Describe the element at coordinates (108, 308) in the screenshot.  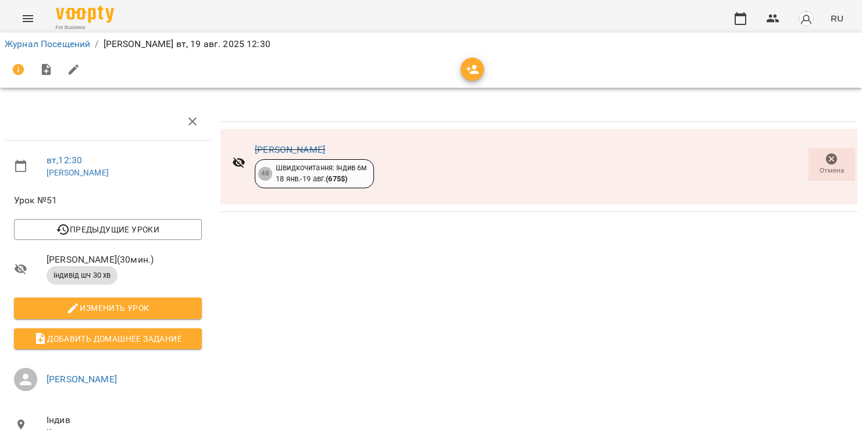
I see `span: Изменить урок` at that location.